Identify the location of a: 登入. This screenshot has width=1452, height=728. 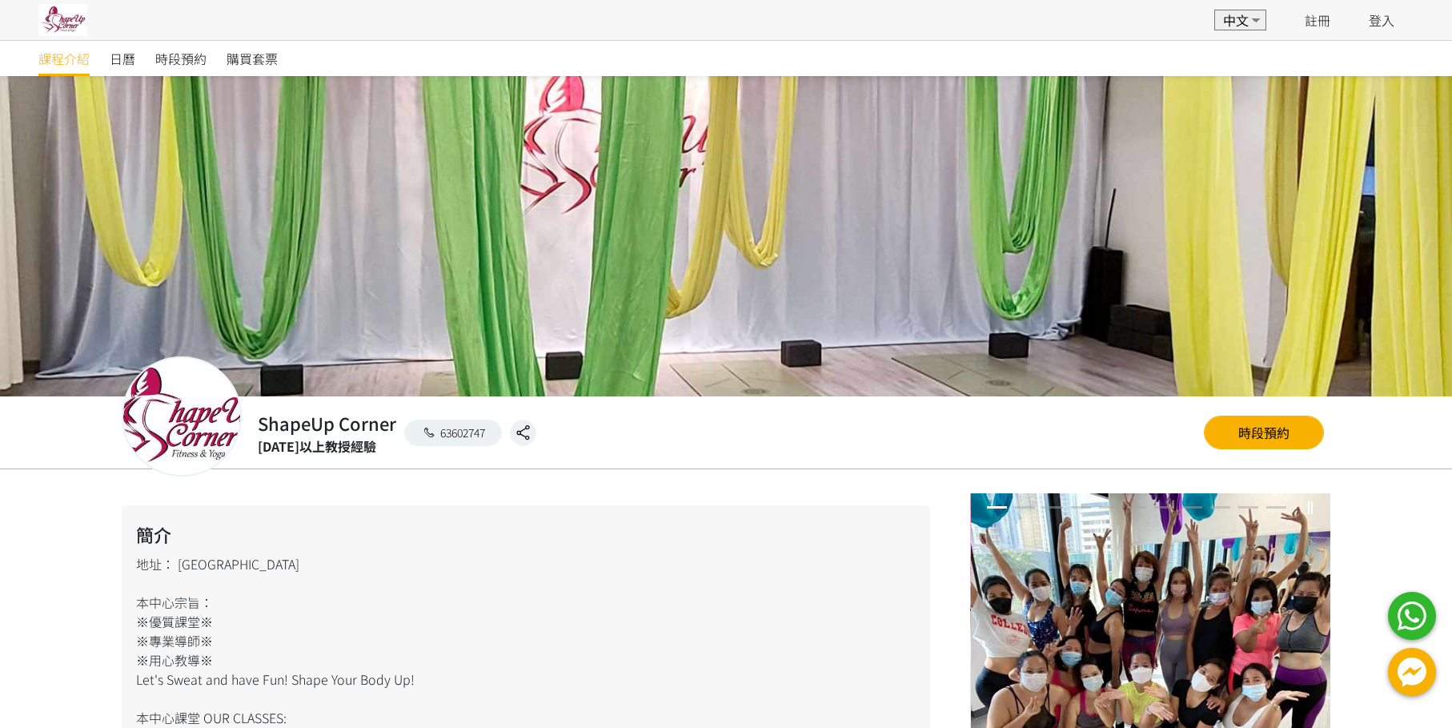
(1382, 20).